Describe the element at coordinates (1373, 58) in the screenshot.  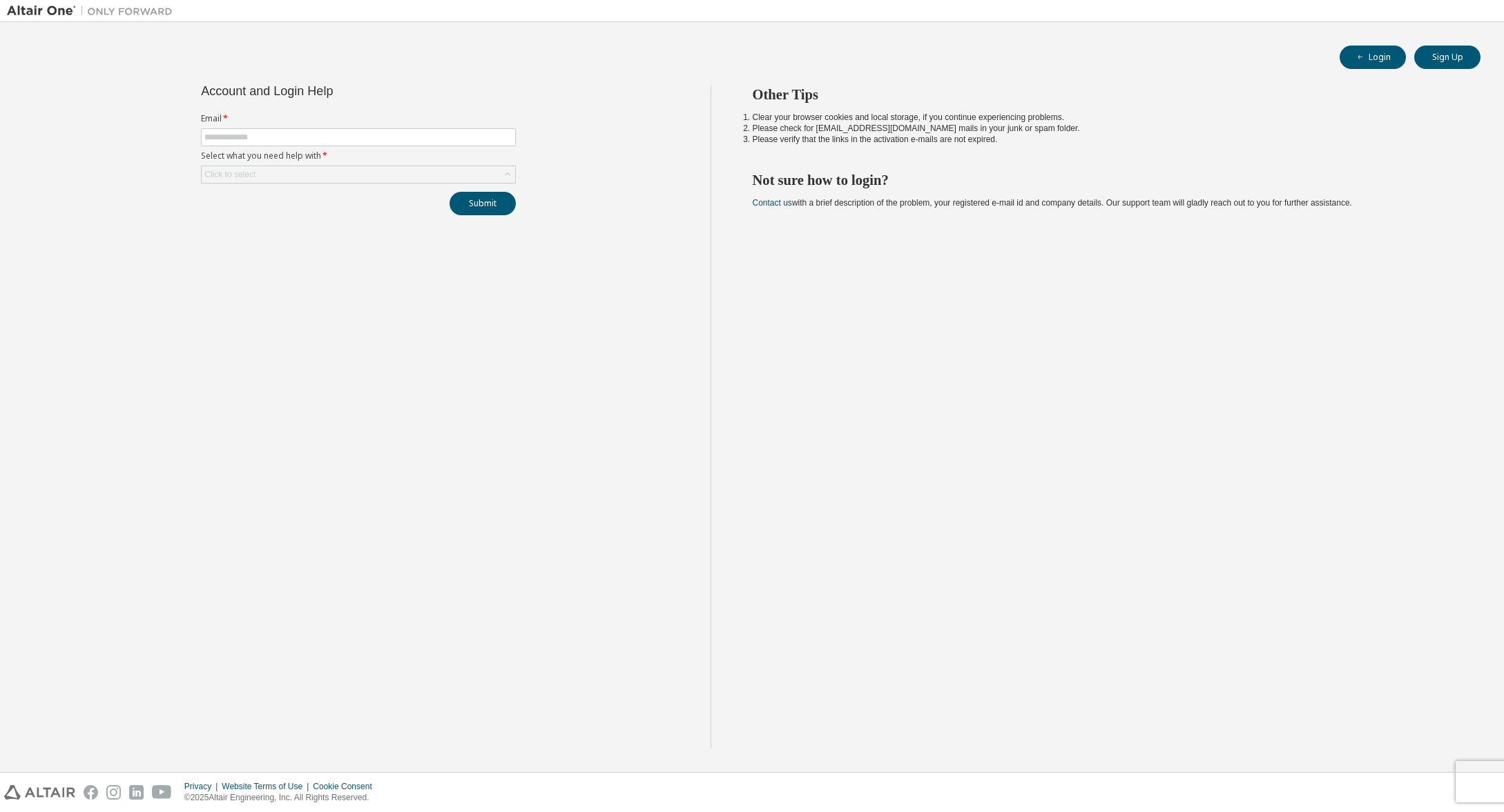
I see `button: Login` at that location.